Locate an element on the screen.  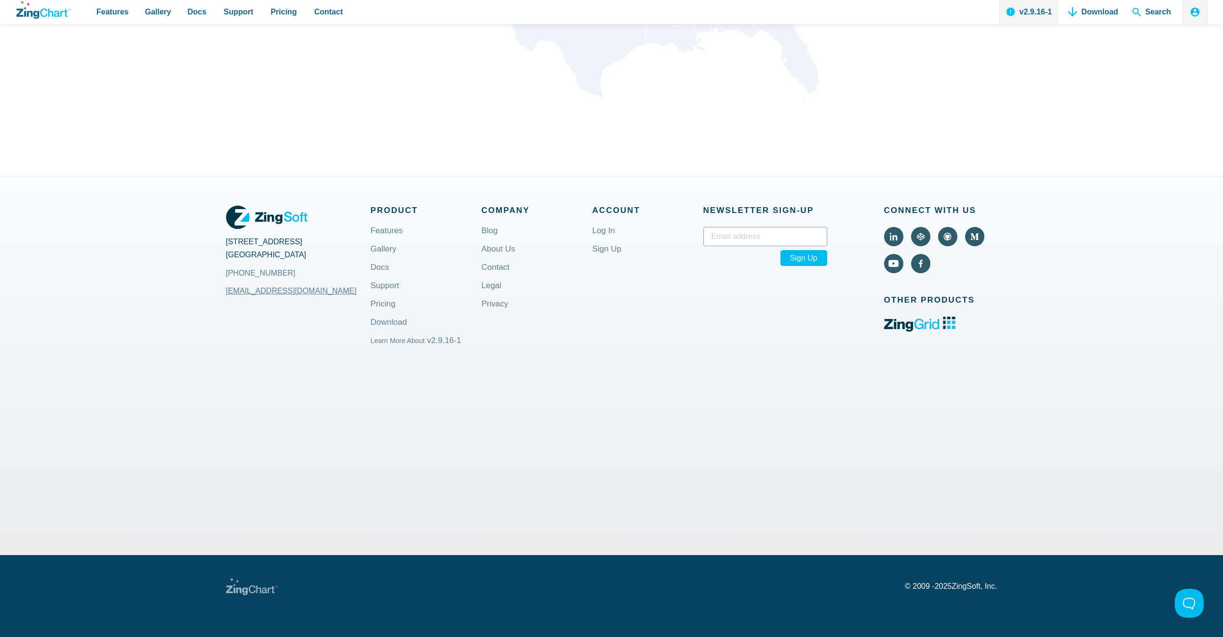
a: Contact is located at coordinates (496, 275).